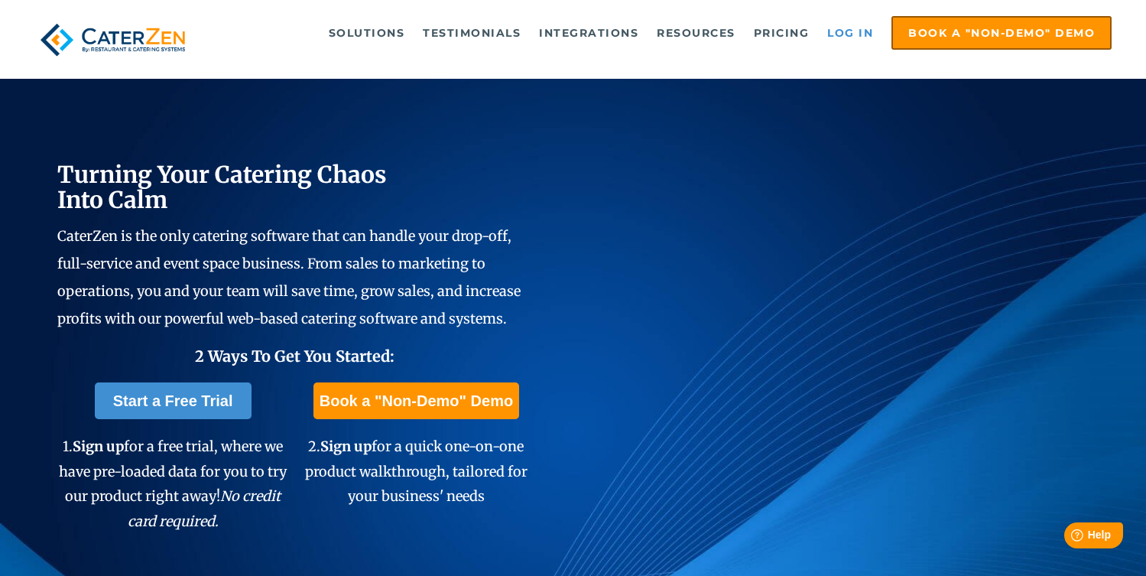 The height and width of the screenshot is (576, 1146). Describe the element at coordinates (173, 483) in the screenshot. I see `span: 1. for a free trial, where we have pre-loaded data for you to try our product right away!` at that location.